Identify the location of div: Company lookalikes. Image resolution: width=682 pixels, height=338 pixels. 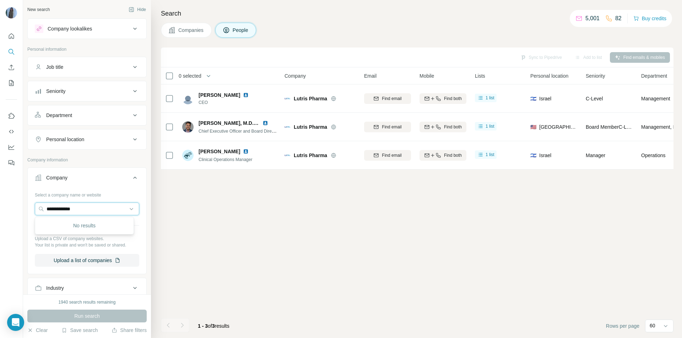
(70, 29).